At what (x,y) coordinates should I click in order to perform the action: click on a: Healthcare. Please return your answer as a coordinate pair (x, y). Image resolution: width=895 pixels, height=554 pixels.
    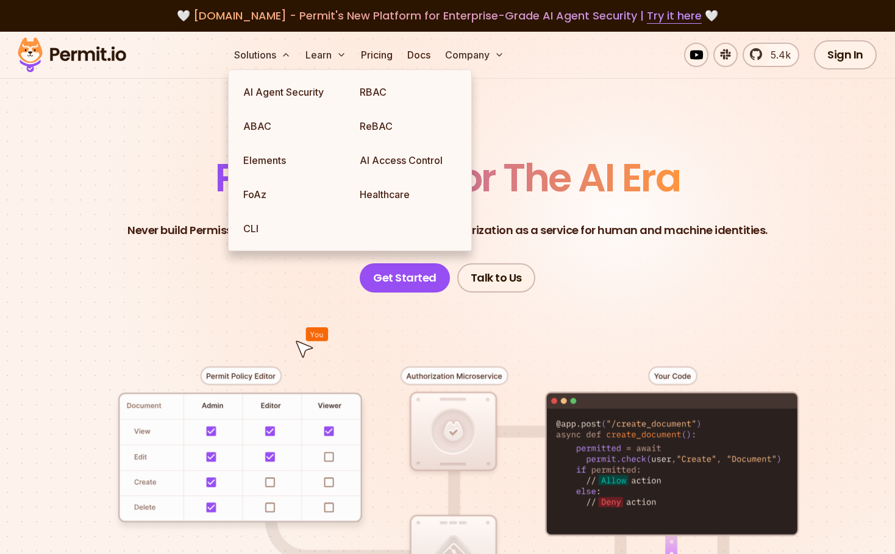
    Looking at the image, I should click on (408, 195).